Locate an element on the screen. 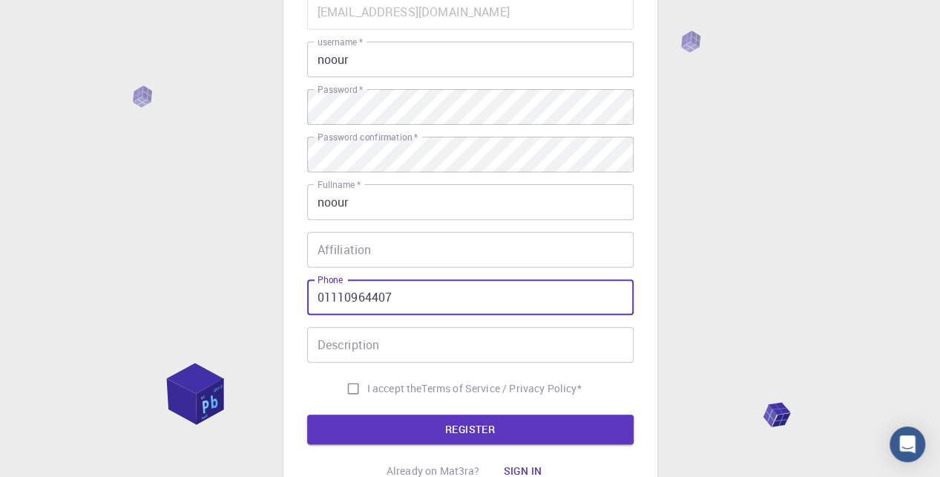 The image size is (940, 477). button: REGISTER is located at coordinates (471, 429).